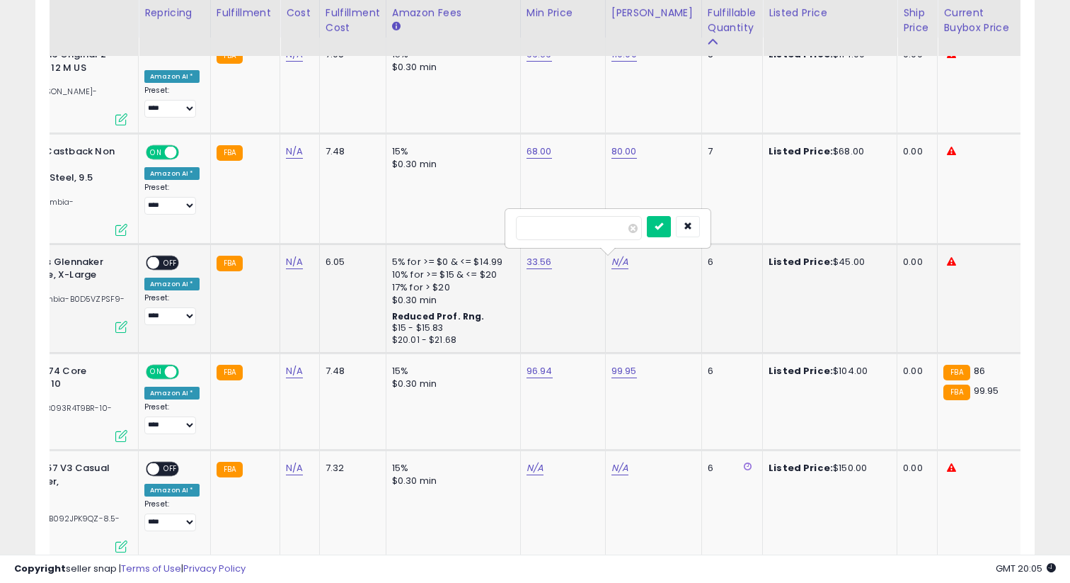 Image resolution: width=1070 pixels, height=583 pixels. I want to click on div: Amazon Fees, so click(453, 13).